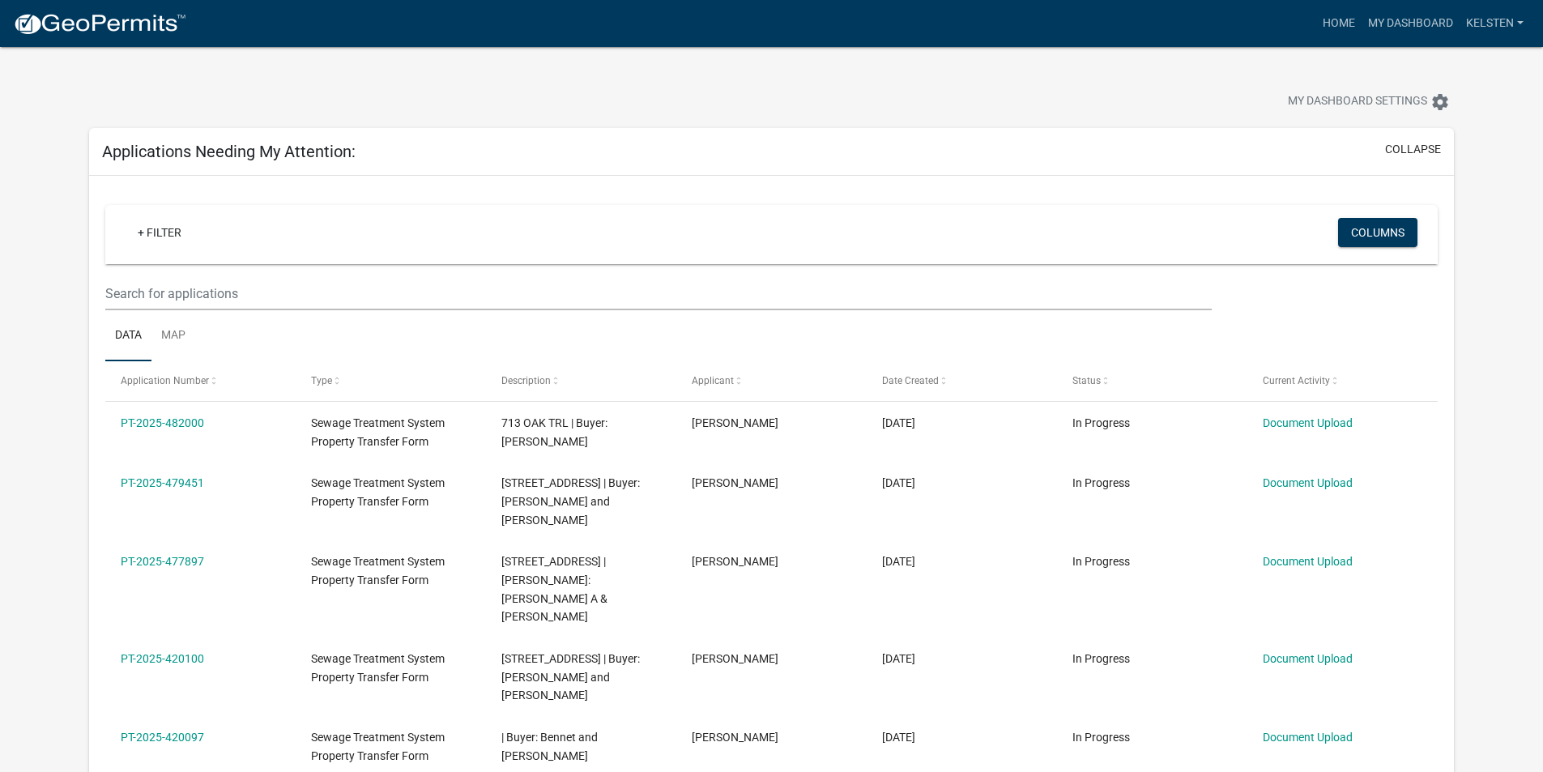 The height and width of the screenshot is (772, 1543). What do you see at coordinates (898, 561) in the screenshot?
I see `span: 09/12/2025` at bounding box center [898, 561].